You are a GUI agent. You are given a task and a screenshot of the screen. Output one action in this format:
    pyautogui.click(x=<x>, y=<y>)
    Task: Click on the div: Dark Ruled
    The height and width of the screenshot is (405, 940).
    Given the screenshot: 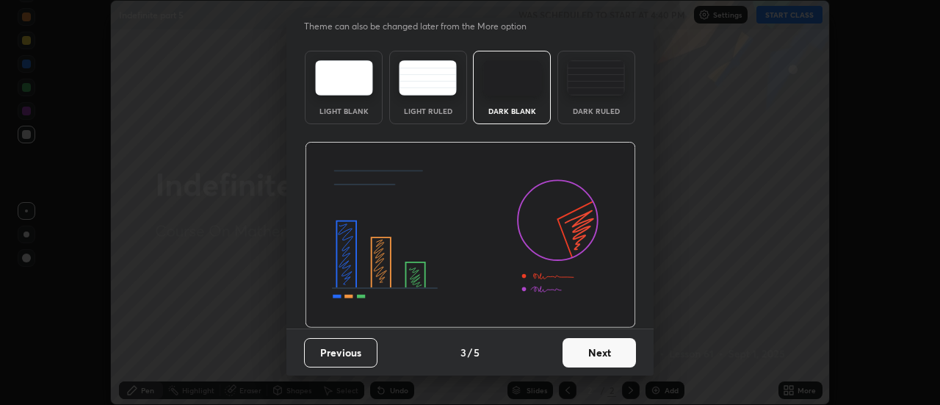 What is the action you would take?
    pyautogui.click(x=596, y=111)
    